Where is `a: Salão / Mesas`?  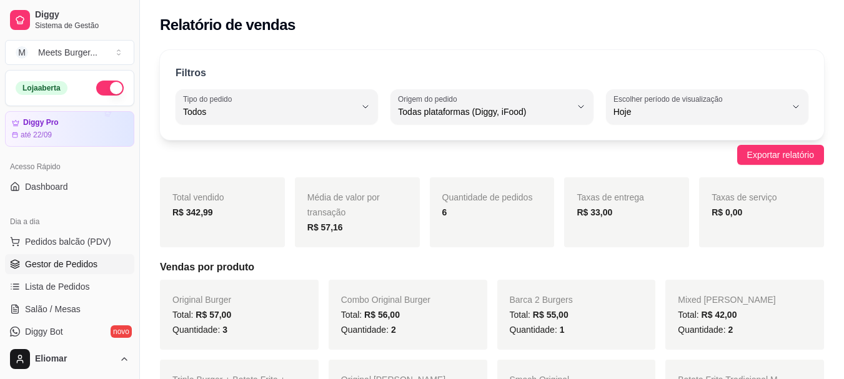 a: Salão / Mesas is located at coordinates (69, 309).